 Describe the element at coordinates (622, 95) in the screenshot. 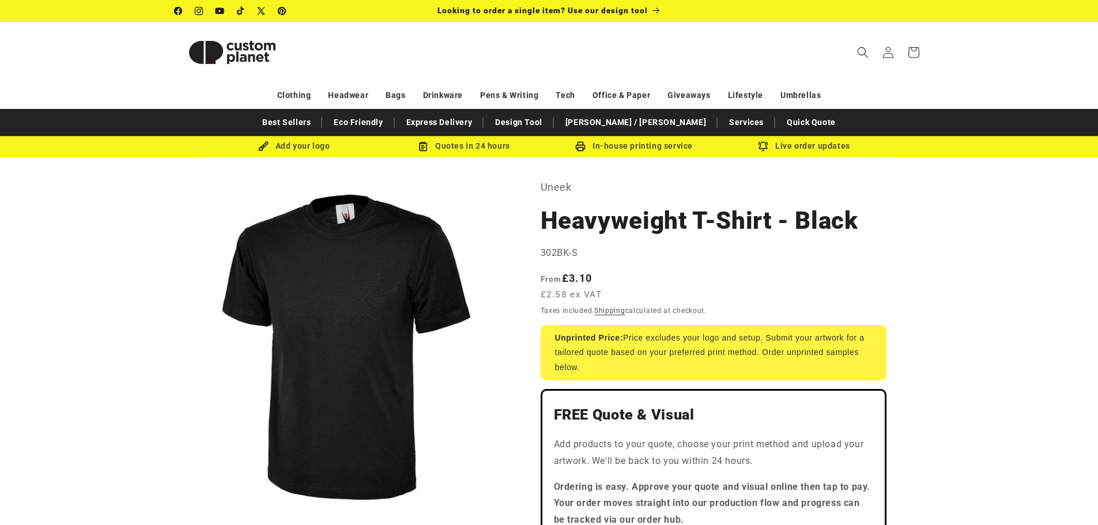

I see `a: Office & Paper` at that location.